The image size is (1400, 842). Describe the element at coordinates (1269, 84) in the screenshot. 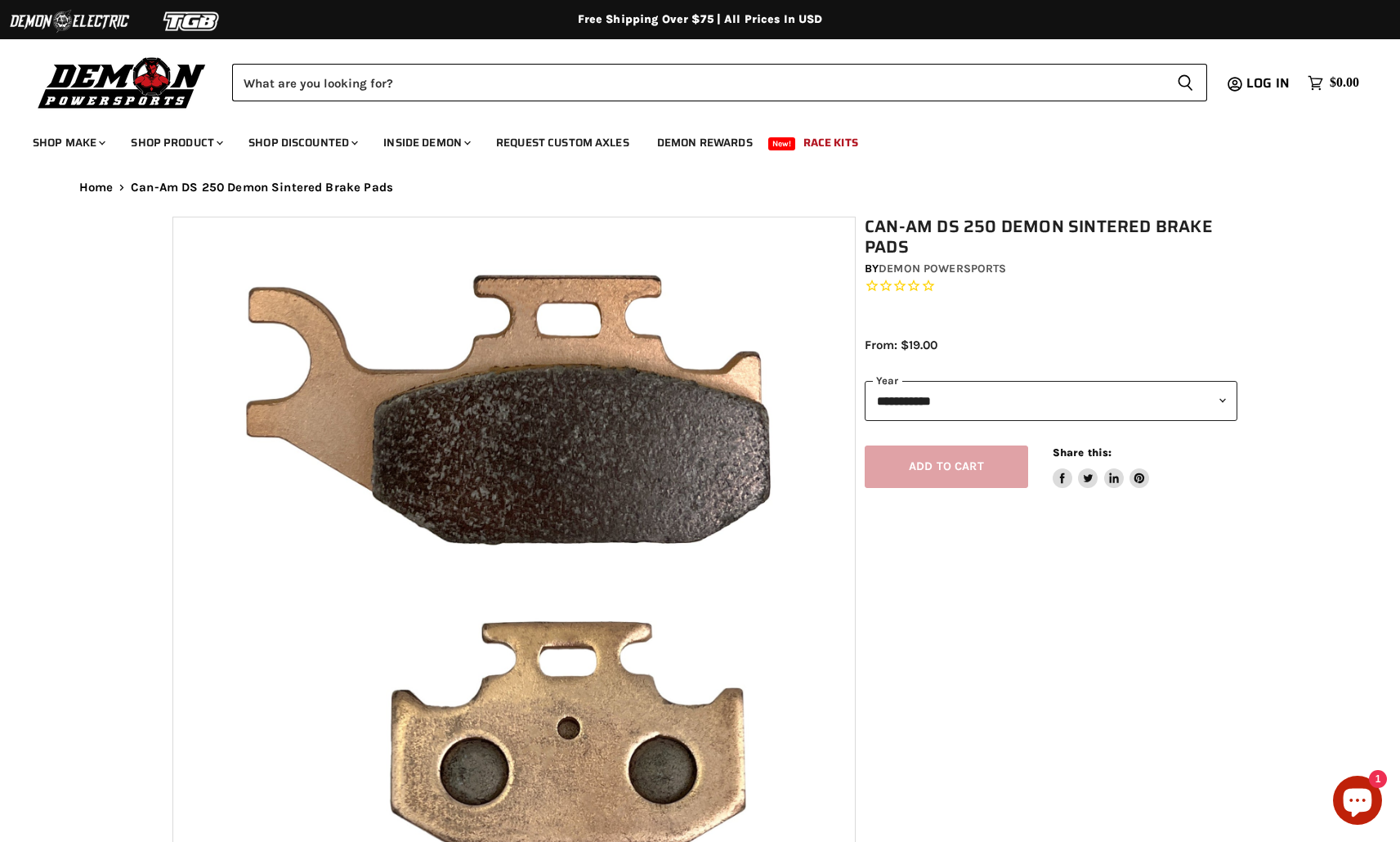

I see `a: Log in` at that location.